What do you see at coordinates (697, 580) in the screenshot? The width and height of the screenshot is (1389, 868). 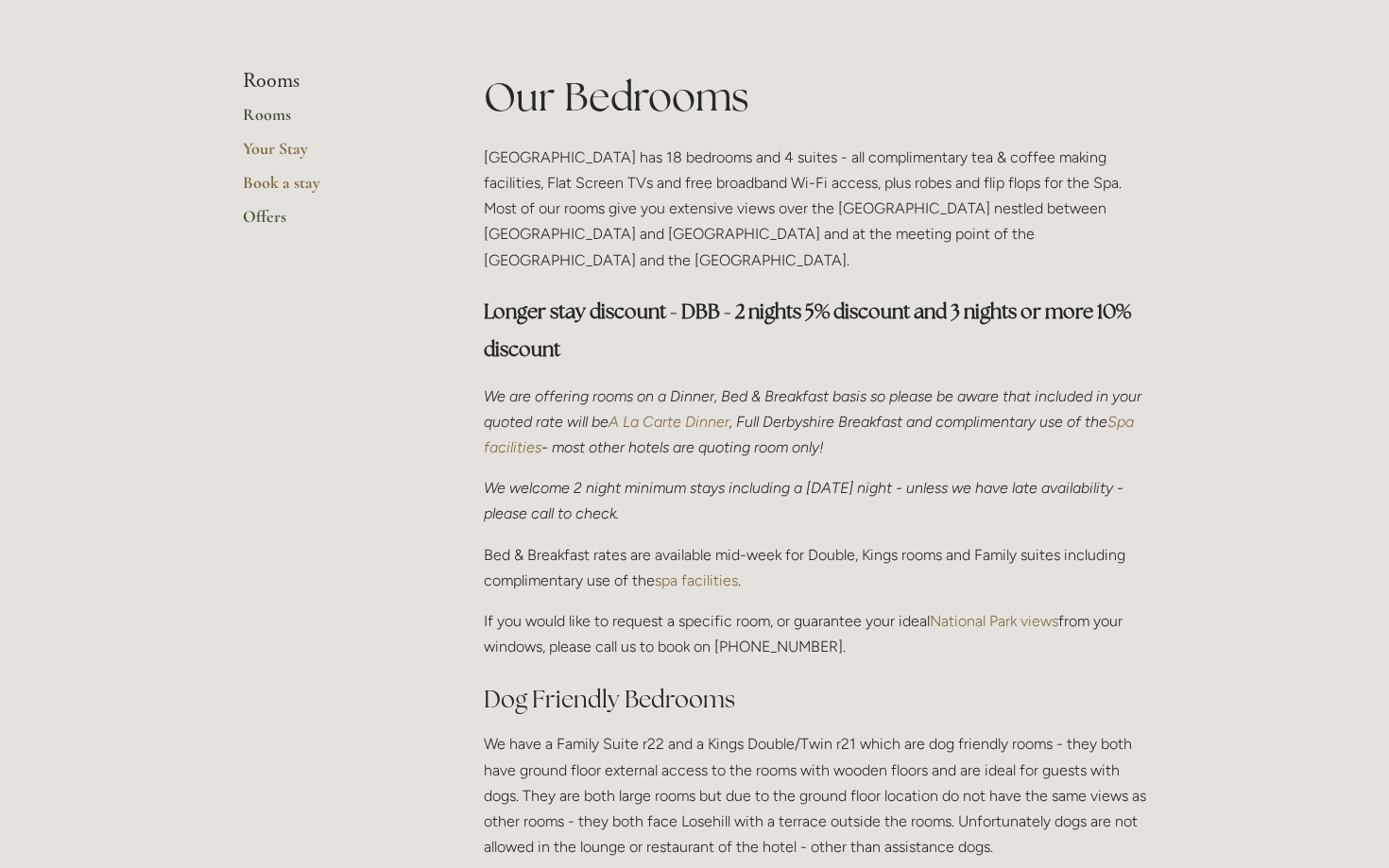 I see `a: spa facilities` at bounding box center [697, 580].